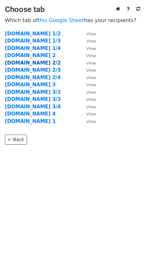 The height and width of the screenshot is (277, 147). What do you see at coordinates (73, 9) in the screenshot?
I see `h3: Choose tab` at bounding box center [73, 9].